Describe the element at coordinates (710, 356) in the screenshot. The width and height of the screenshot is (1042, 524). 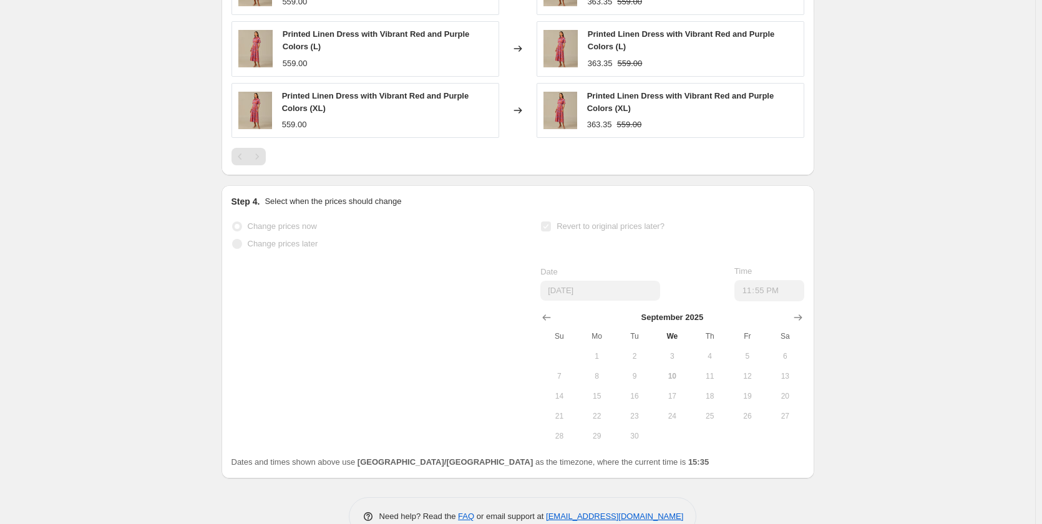
I see `span: 4` at that location.